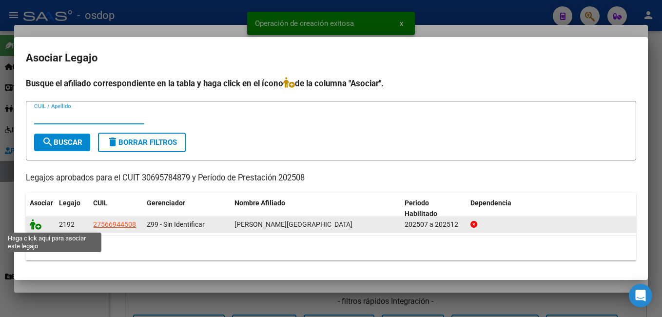 Image resolution: width=662 pixels, height=317 pixels. Describe the element at coordinates (331, 58) in the screenshot. I see `h2: Asociar Legajo` at that location.